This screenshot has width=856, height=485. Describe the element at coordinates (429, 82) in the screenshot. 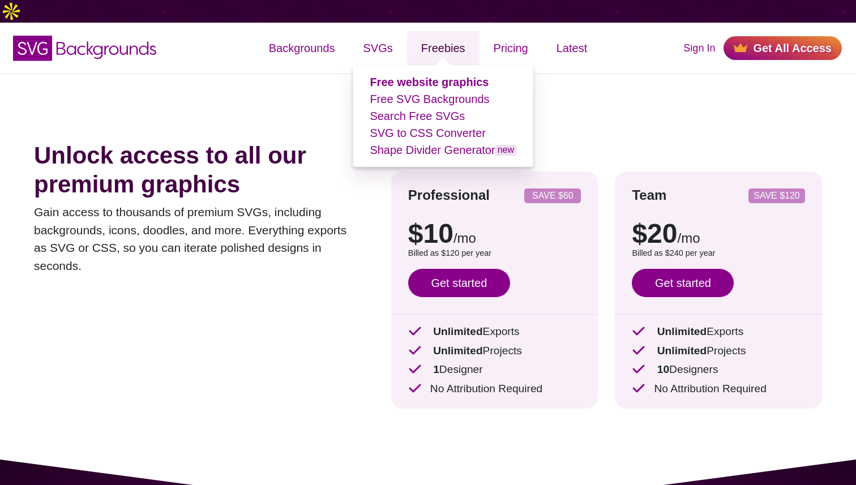

I see `strong: Free website graphics` at that location.